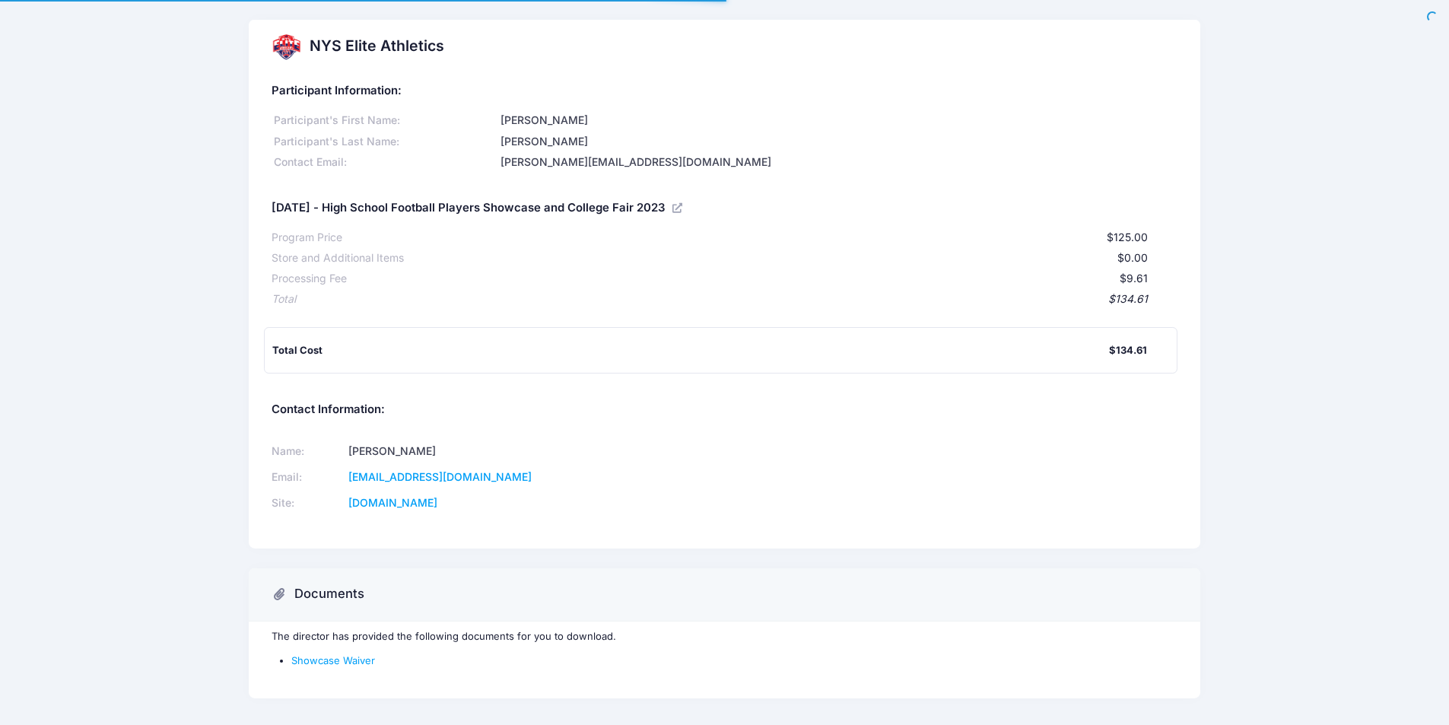 The width and height of the screenshot is (1449, 725). Describe the element at coordinates (307, 452) in the screenshot. I see `td: Name:` at that location.